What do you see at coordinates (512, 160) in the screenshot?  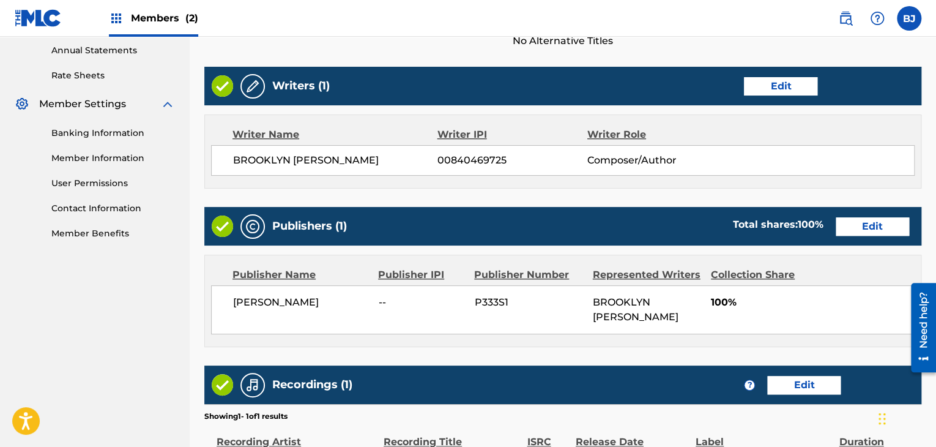 I see `span: 00840469725` at bounding box center [512, 160].